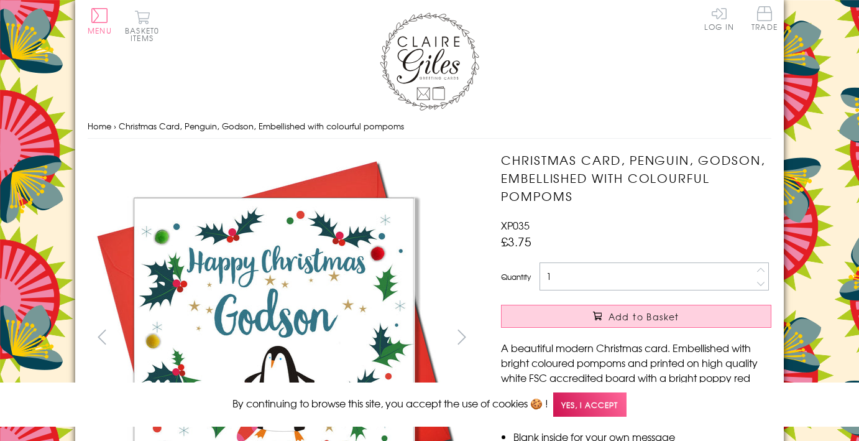 The width and height of the screenshot is (859, 441). I want to click on button: Menu, so click(99, 21).